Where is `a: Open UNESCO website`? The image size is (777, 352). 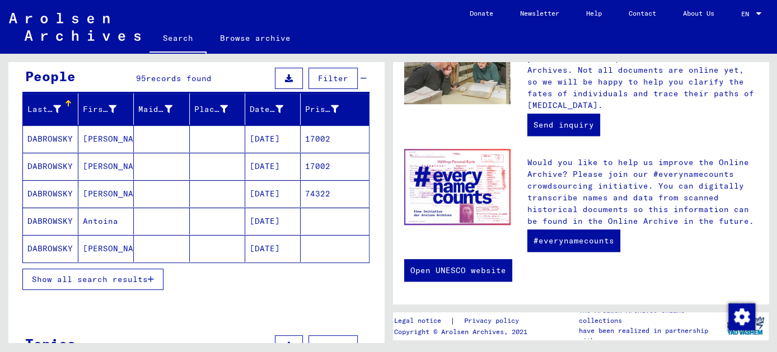 a: Open UNESCO website is located at coordinates (458, 271).